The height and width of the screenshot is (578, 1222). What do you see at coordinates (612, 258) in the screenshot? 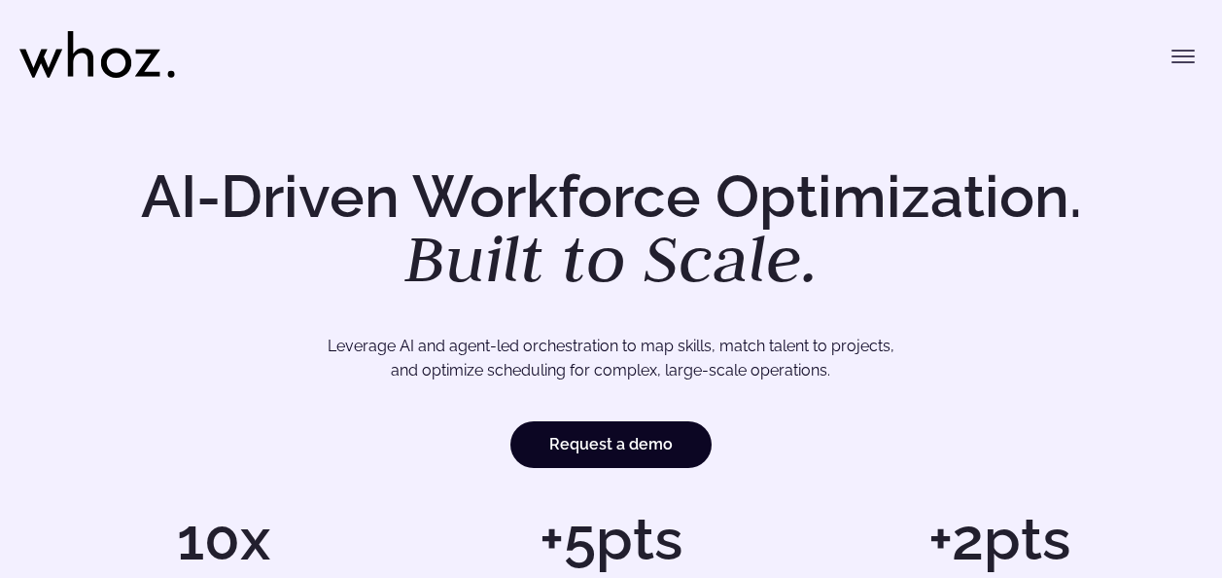
I see `em: Built to Scale.` at bounding box center [612, 258].